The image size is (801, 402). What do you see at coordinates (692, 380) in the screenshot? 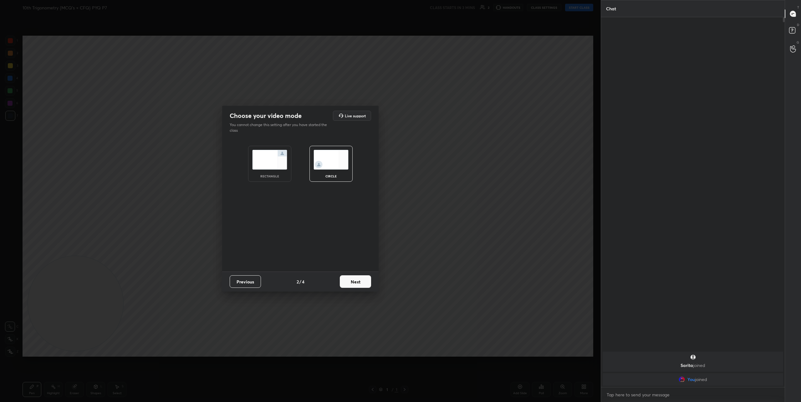
I see `span: You` at bounding box center [692, 380].